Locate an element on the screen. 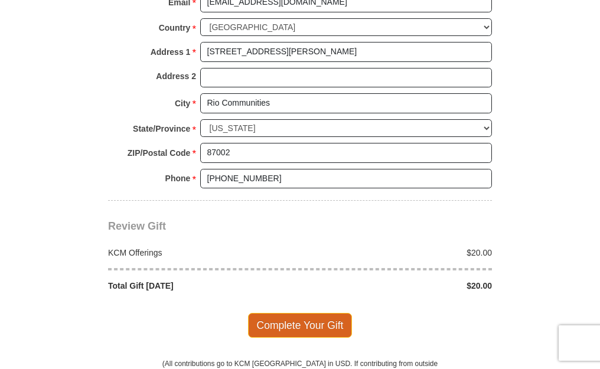 The height and width of the screenshot is (369, 600). strong: State/Province is located at coordinates (161, 129).